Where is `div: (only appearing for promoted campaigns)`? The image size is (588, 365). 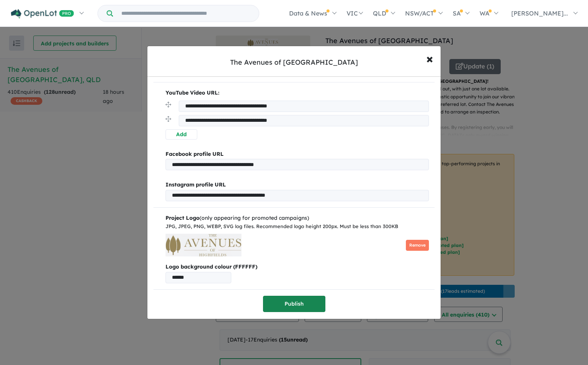 div: (only appearing for promoted campaigns) is located at coordinates (297, 218).